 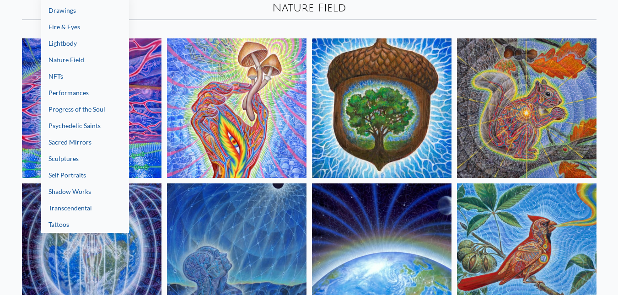 What do you see at coordinates (85, 93) in the screenshot?
I see `a: Performances` at bounding box center [85, 93].